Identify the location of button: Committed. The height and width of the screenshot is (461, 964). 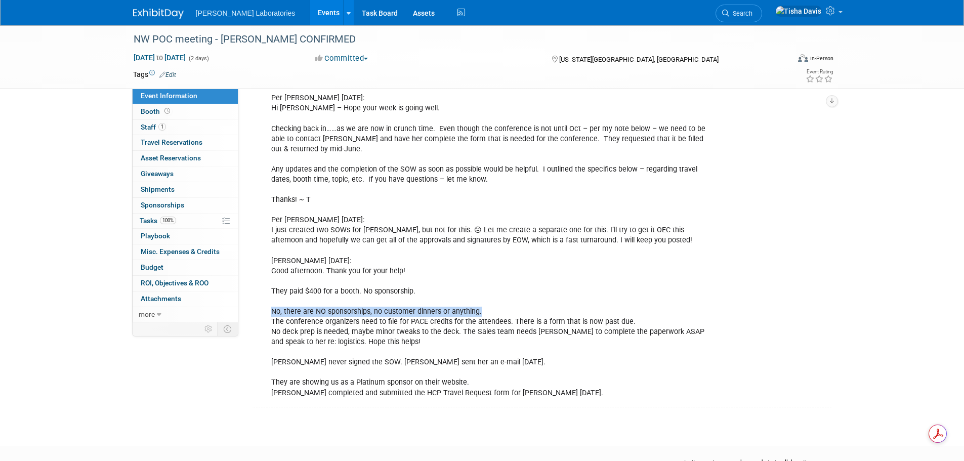
(342, 58).